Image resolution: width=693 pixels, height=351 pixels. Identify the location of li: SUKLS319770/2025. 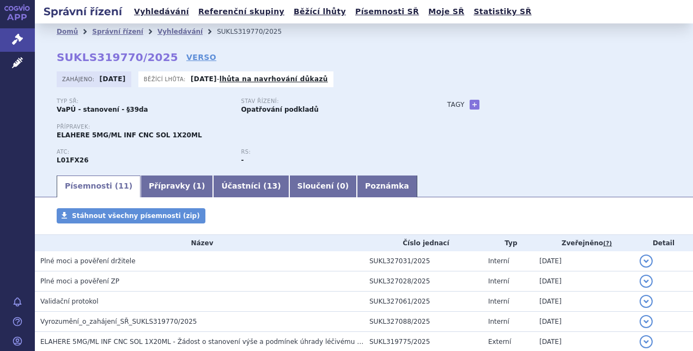
(256, 32).